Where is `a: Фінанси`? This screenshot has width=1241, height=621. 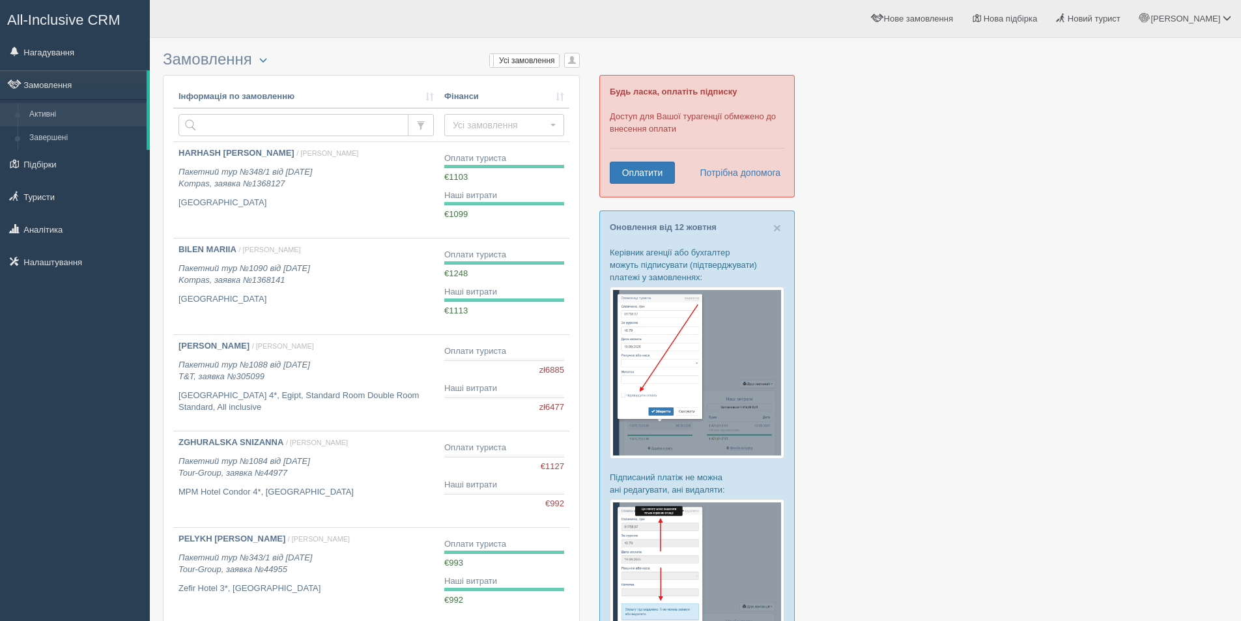
a: Фінанси is located at coordinates (504, 96).